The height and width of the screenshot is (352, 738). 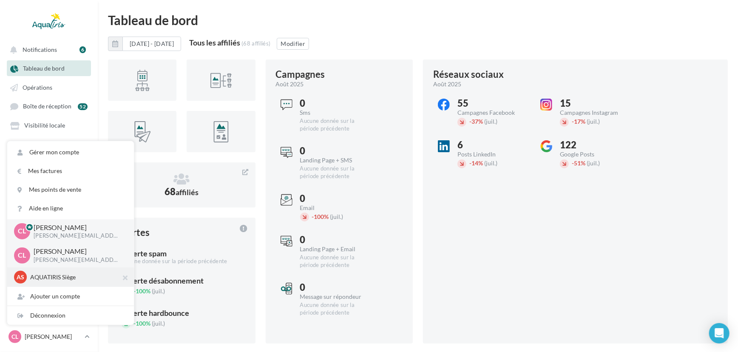 What do you see at coordinates (493, 154) in the screenshot?
I see `div: Posts LinkedIn` at bounding box center [493, 154].